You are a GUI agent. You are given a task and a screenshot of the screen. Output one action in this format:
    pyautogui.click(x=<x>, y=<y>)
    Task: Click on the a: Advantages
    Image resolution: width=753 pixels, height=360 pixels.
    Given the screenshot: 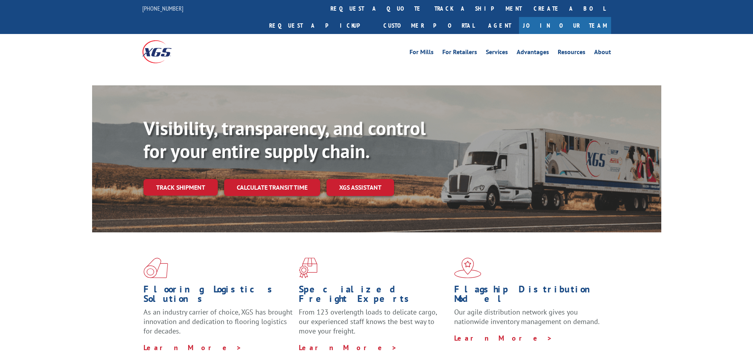 What is the action you would take?
    pyautogui.click(x=533, y=53)
    